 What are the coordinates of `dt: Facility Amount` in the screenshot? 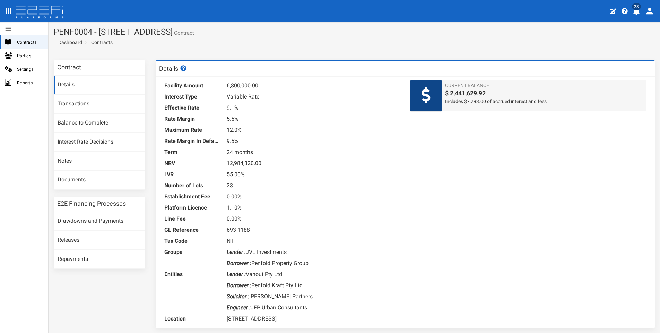 It's located at (192, 86).